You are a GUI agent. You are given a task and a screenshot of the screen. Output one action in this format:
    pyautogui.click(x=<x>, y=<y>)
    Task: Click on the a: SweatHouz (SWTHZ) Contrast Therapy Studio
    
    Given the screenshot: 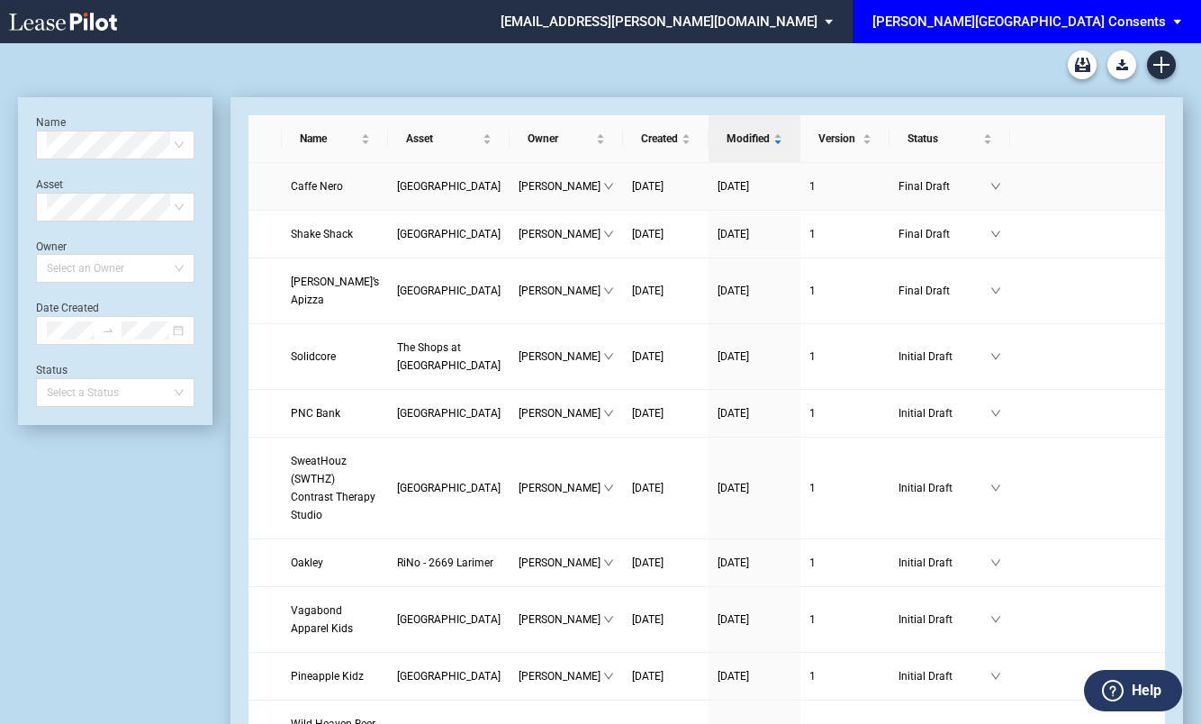 What is the action you would take?
    pyautogui.click(x=335, y=488)
    